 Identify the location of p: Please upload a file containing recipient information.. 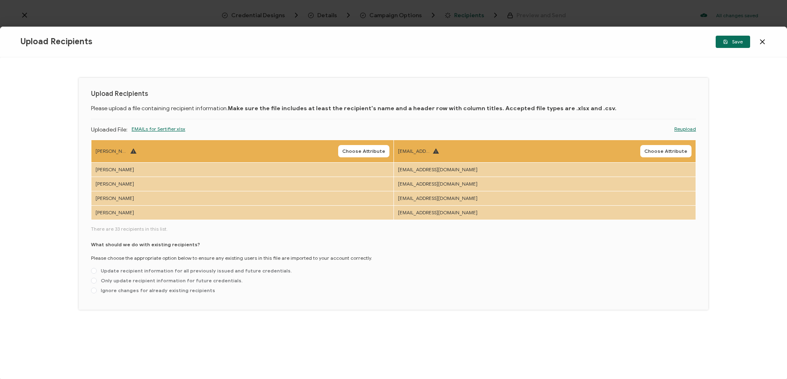
(393, 108).